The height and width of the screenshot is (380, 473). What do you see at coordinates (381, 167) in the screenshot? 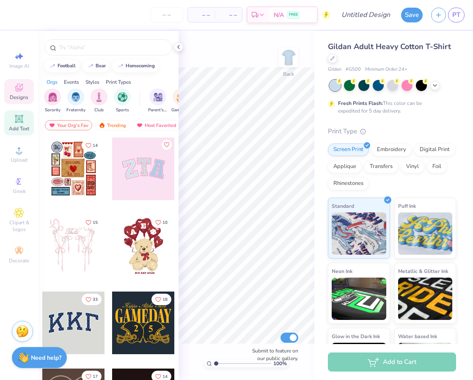
I see `div: Transfers` at bounding box center [381, 167].